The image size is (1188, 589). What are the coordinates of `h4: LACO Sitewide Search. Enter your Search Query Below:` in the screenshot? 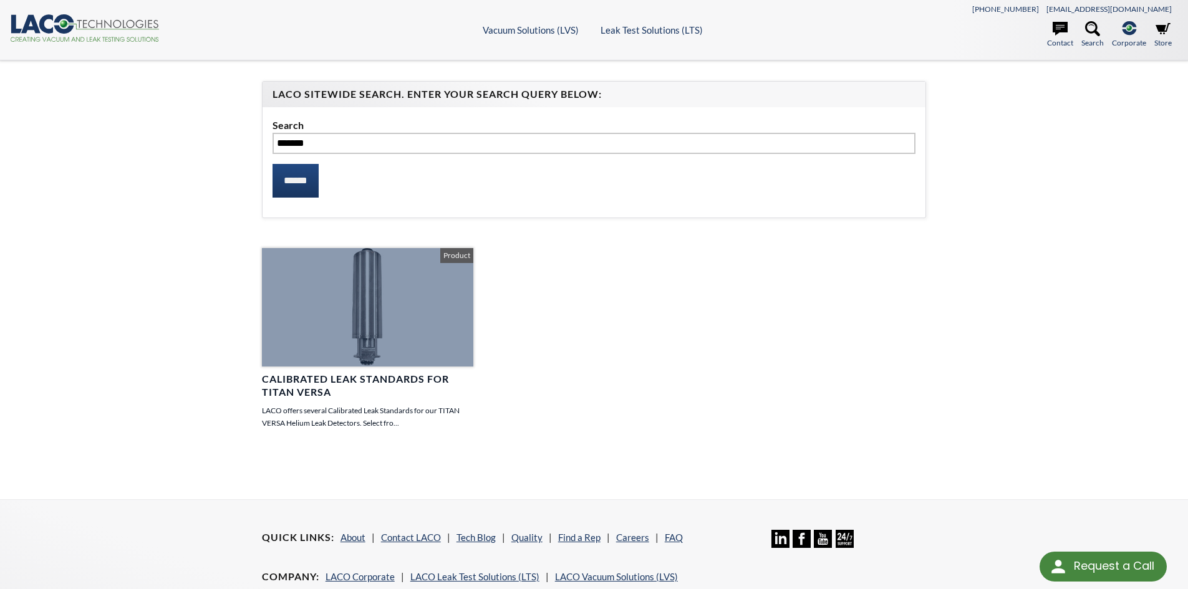 It's located at (594, 94).